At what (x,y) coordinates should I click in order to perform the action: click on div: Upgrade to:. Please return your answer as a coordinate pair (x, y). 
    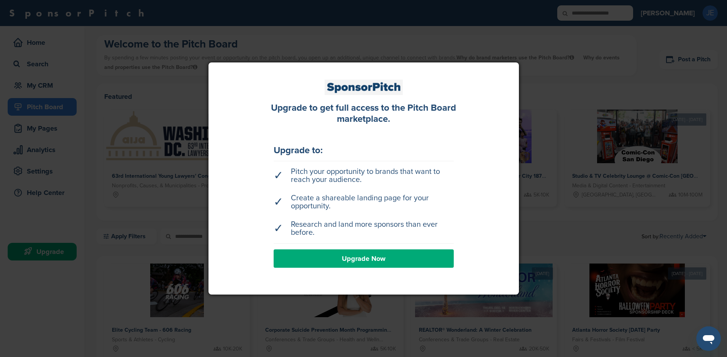
    Looking at the image, I should click on (364, 151).